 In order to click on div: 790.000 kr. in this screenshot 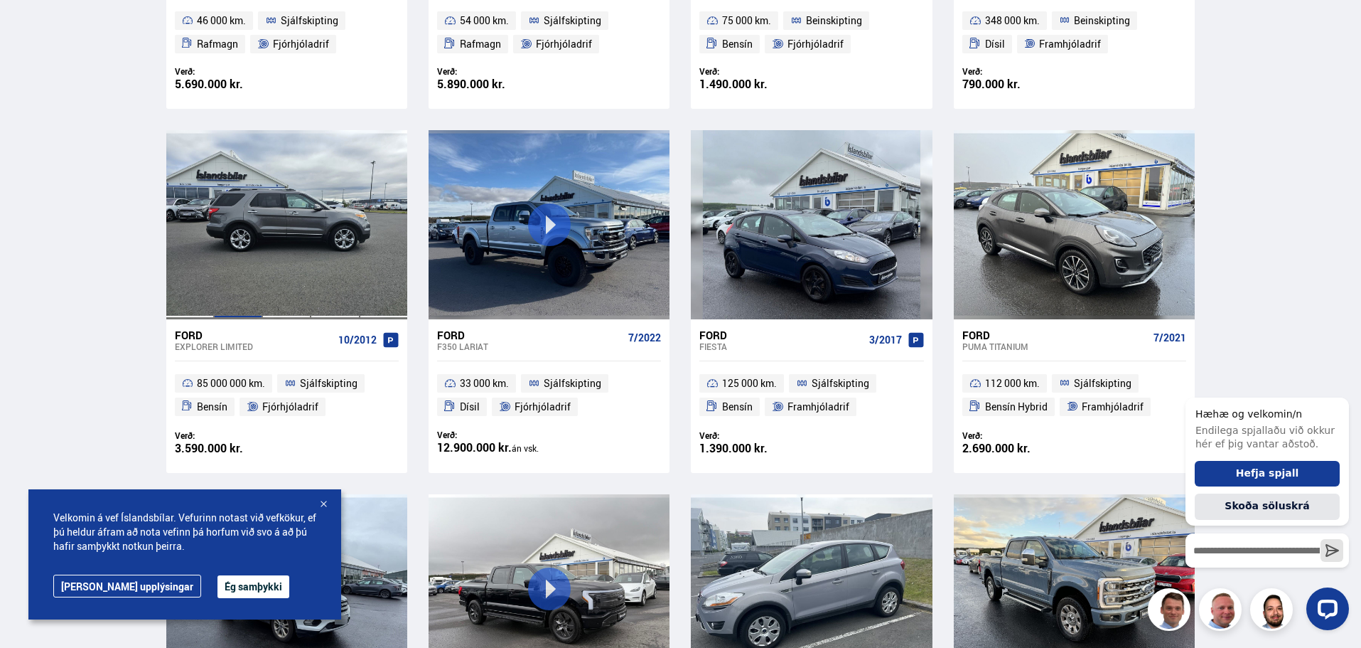, I will do `click(1019, 84)`.